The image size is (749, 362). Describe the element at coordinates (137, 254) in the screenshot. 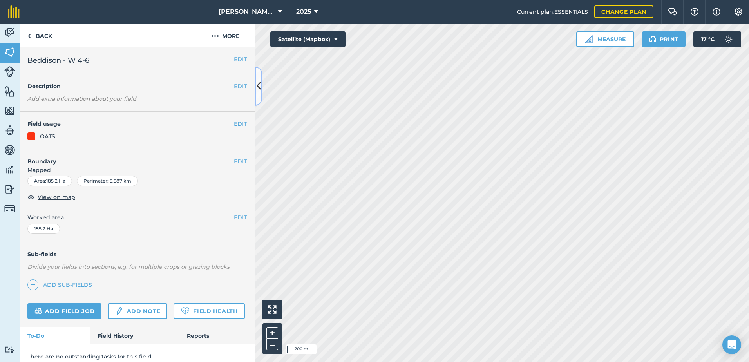

I see `h4: Sub-fields` at that location.